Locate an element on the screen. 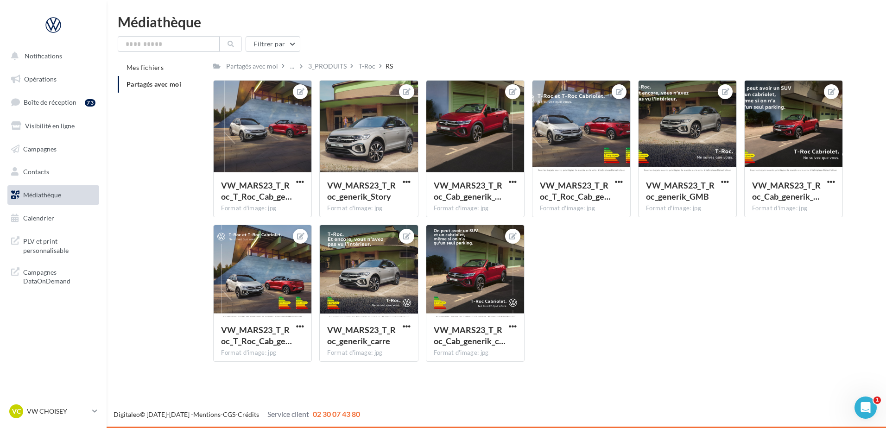 This screenshot has height=428, width=886. span: Mes fichiers is located at coordinates (145, 67).